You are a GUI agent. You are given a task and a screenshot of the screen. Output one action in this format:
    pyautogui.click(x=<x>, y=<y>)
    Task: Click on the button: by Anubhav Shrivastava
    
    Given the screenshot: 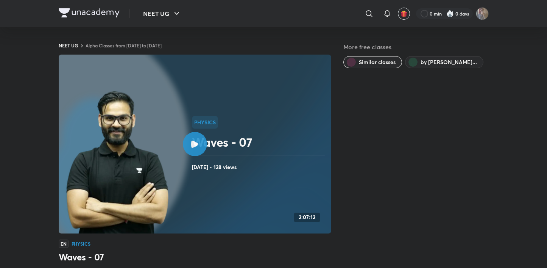 What is the action you would take?
    pyautogui.click(x=444, y=62)
    